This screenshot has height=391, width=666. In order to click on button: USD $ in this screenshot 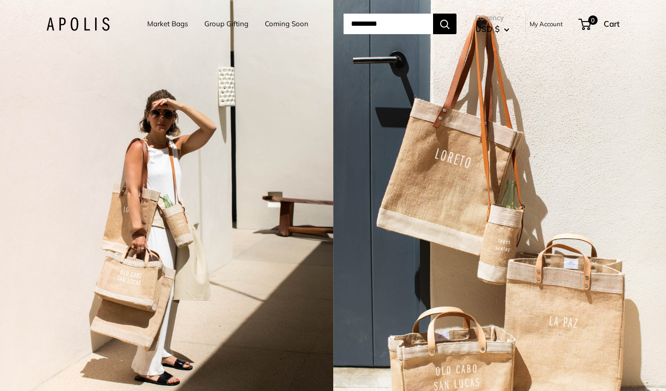, I will do `click(492, 29)`.